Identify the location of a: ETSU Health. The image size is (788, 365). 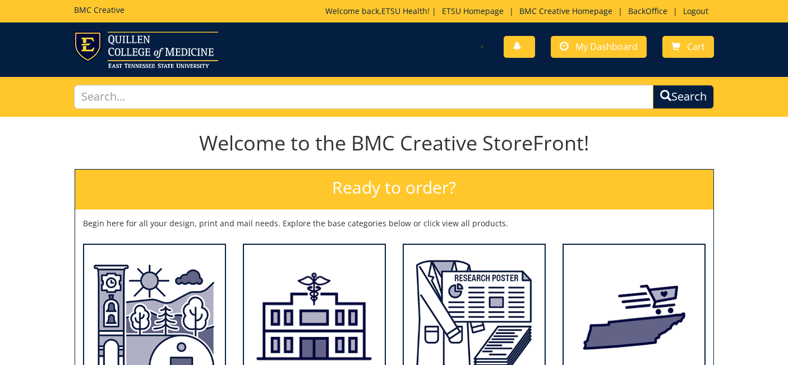
(404, 11).